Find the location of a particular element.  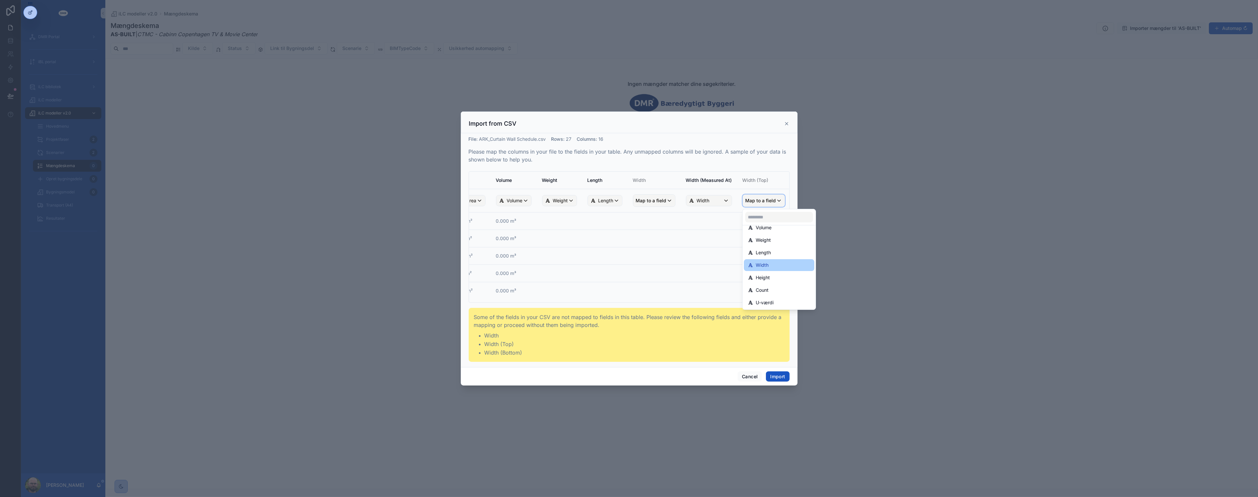

span: Volume is located at coordinates (764, 228).